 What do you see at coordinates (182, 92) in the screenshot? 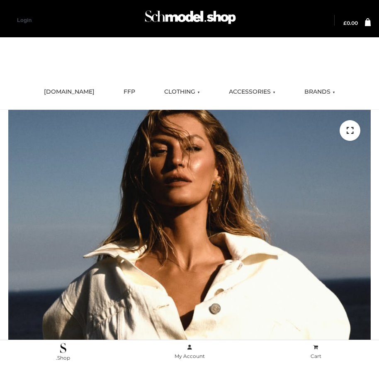
I see `a: CLOTHING` at bounding box center [182, 92].